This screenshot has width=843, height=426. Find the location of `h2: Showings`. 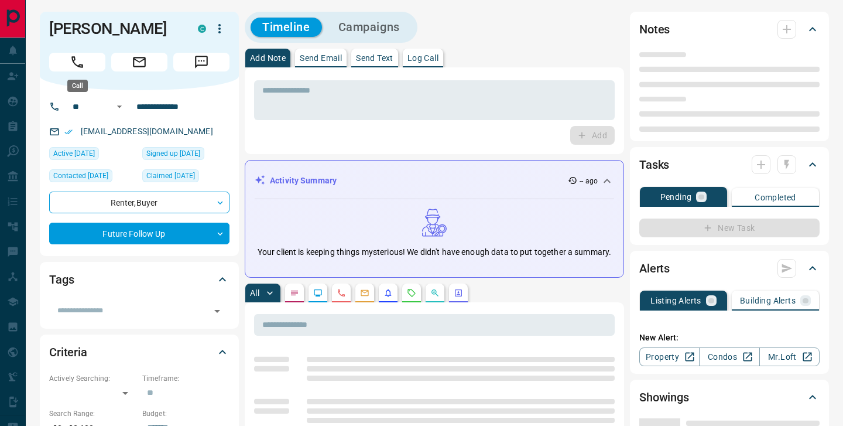

h2: Showings is located at coordinates (664, 397).